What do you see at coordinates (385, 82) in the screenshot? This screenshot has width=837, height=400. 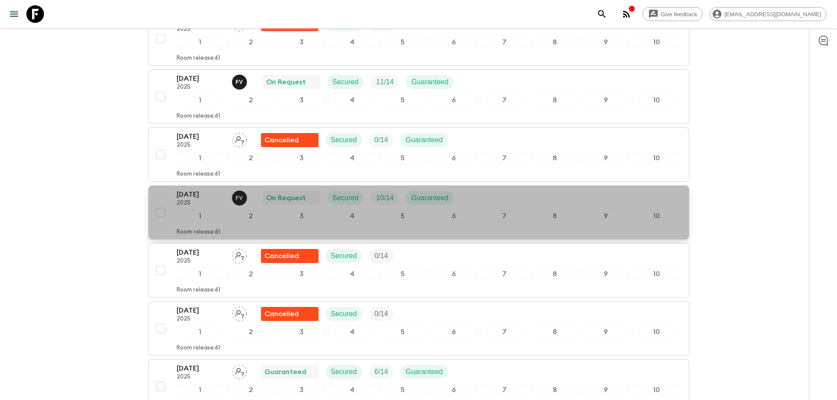 I see `p: 11 / 14` at bounding box center [385, 82].